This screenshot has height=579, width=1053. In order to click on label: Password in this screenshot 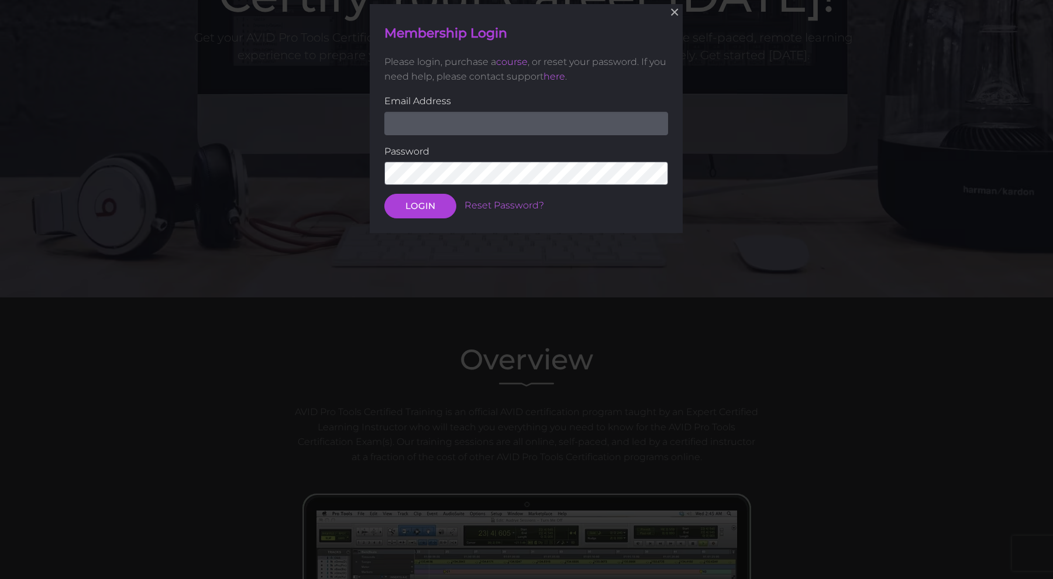, I will do `click(526, 151)`.